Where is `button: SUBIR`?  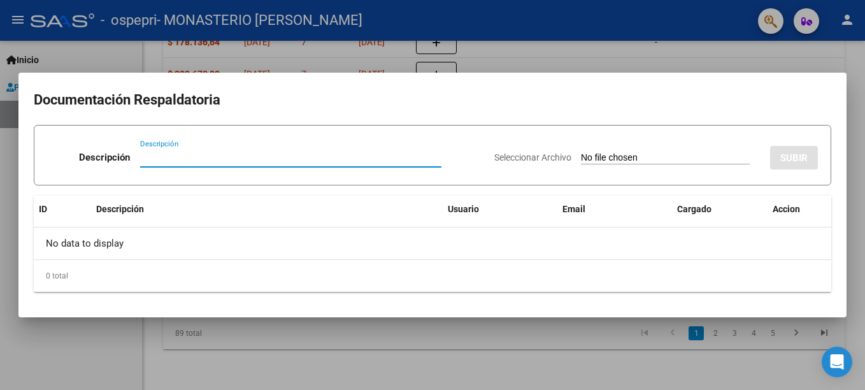
button: SUBIR is located at coordinates (793, 157).